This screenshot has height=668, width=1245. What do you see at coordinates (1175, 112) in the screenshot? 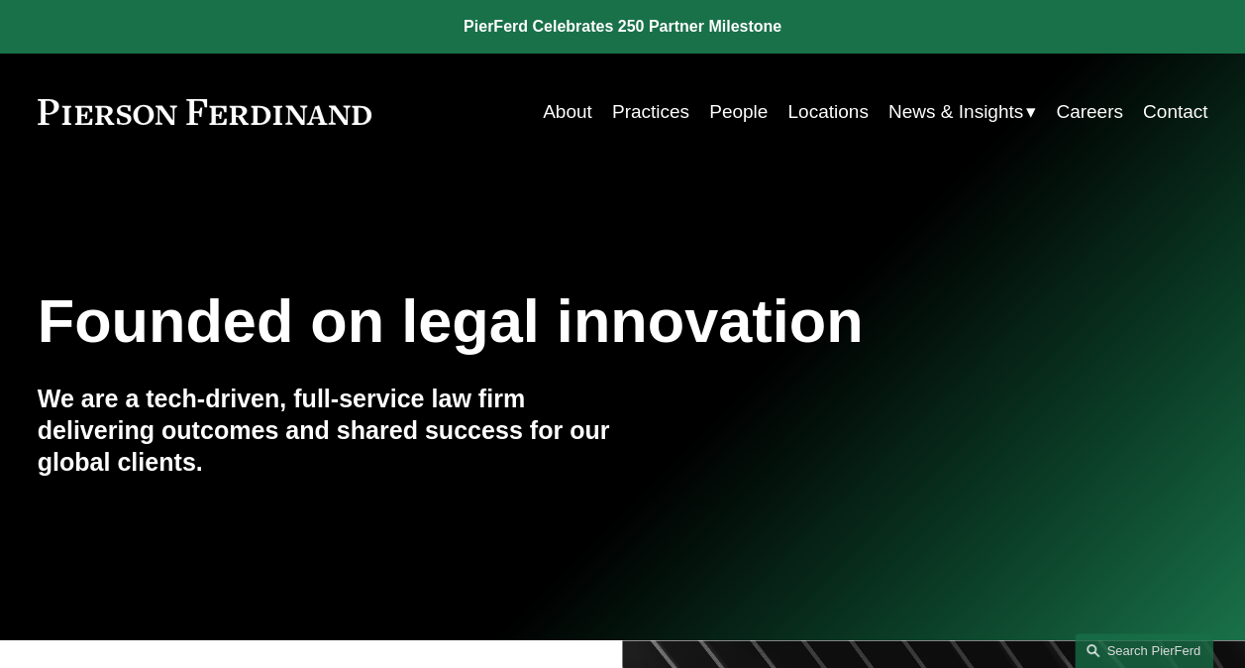
I see `a: Contact` at bounding box center [1175, 112].